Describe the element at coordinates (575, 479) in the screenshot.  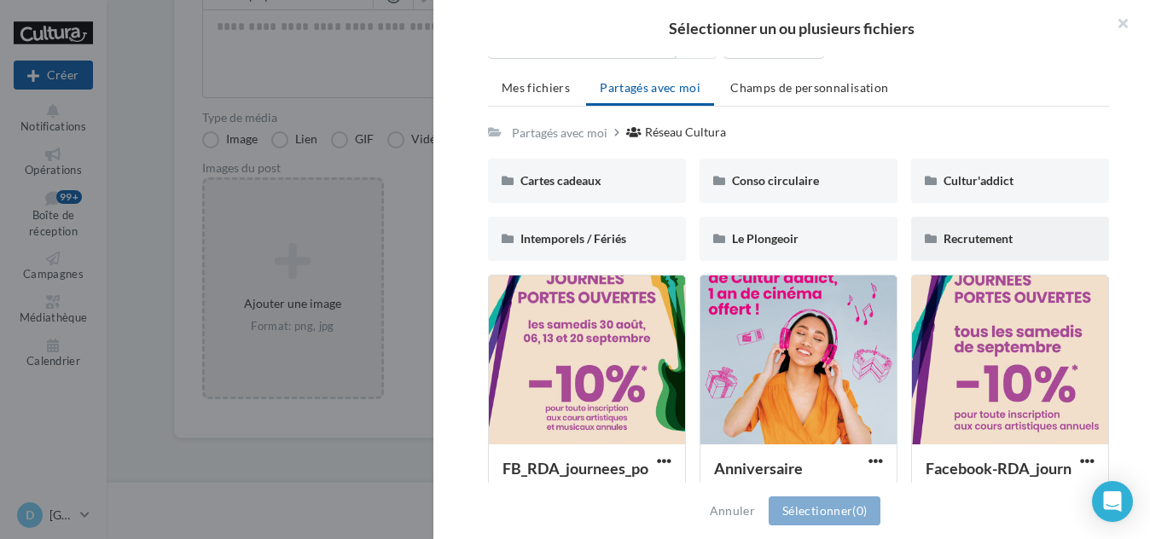
I see `span: FB_RDA_journees_portes_ouvertes_art et musique` at that location.